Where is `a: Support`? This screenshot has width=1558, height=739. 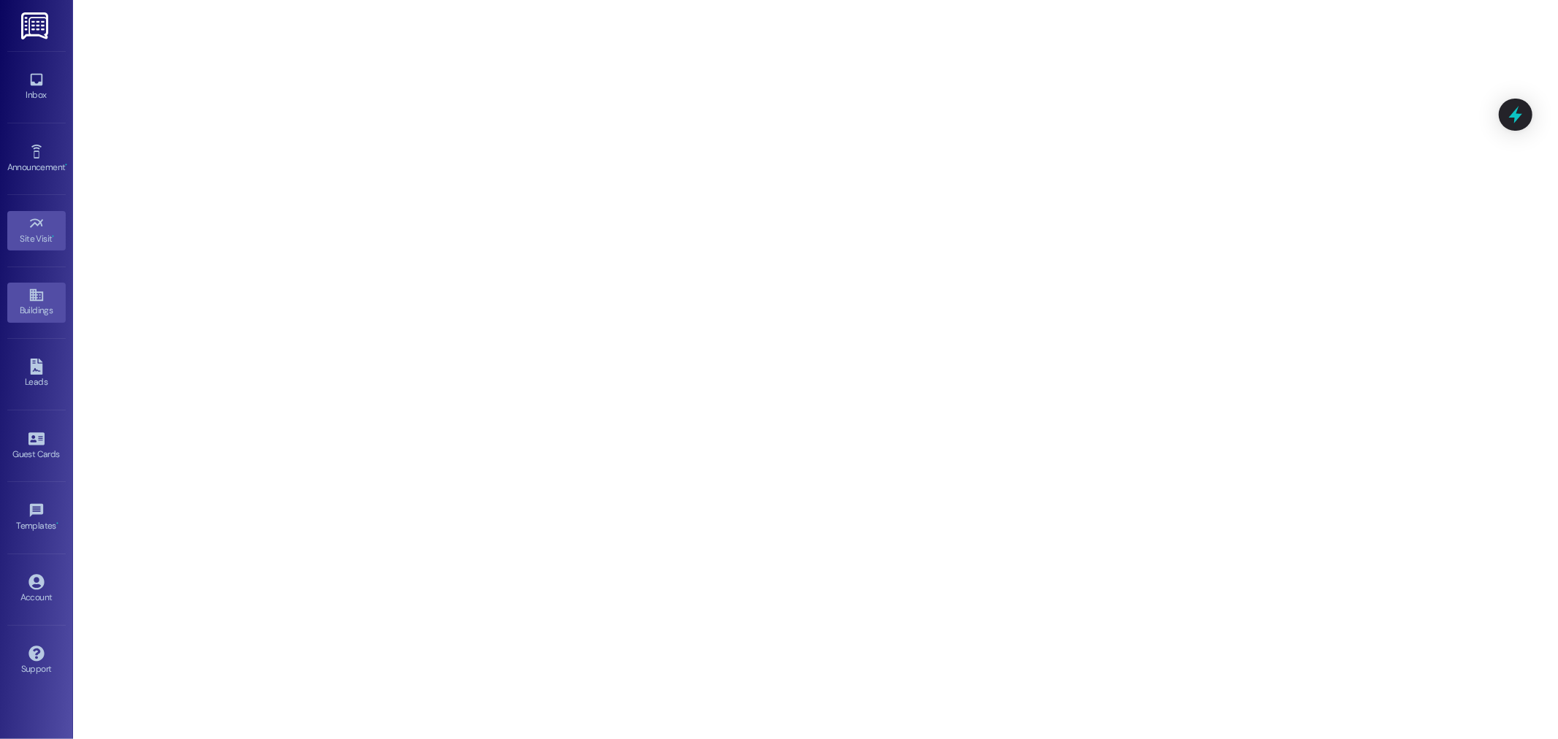
a: Support is located at coordinates (37, 661).